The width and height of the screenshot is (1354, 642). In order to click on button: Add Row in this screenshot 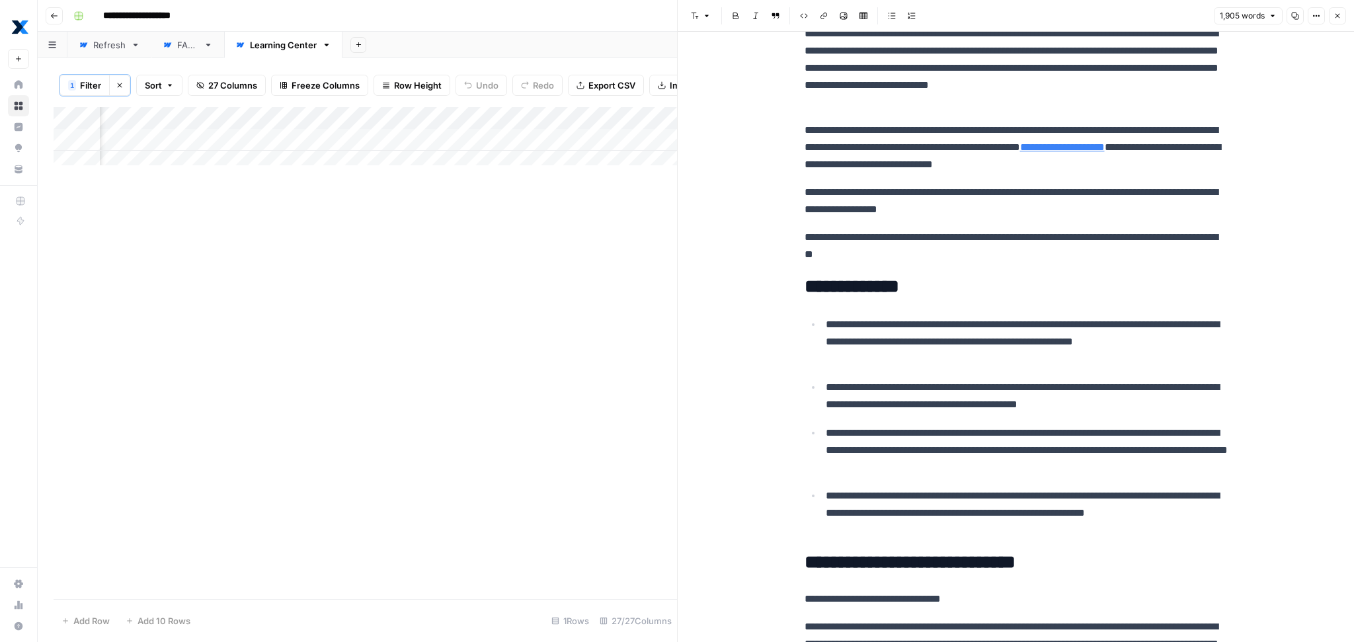, I will do `click(85, 621)`.